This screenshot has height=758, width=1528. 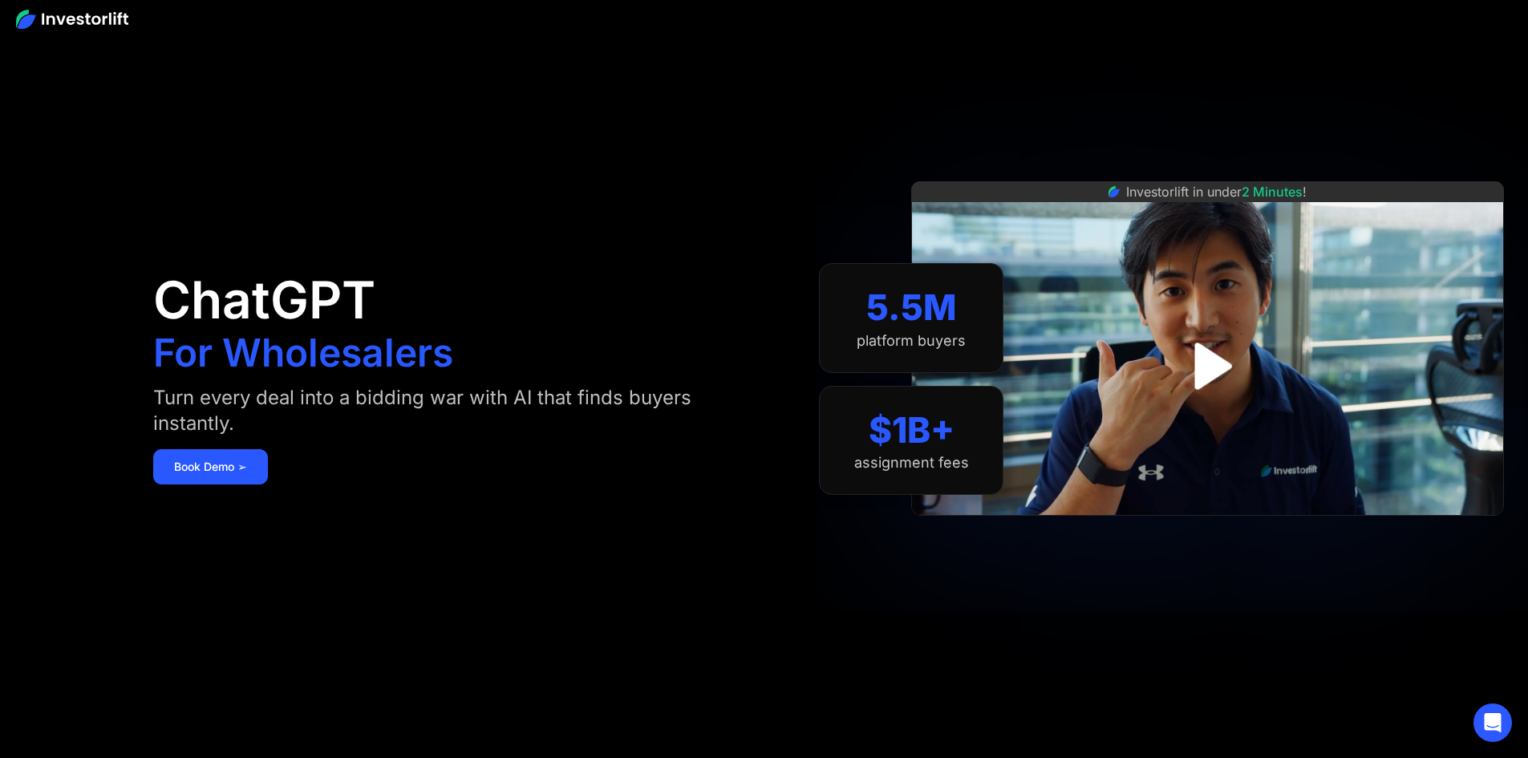 What do you see at coordinates (911, 463) in the screenshot?
I see `div: assignment fees` at bounding box center [911, 463].